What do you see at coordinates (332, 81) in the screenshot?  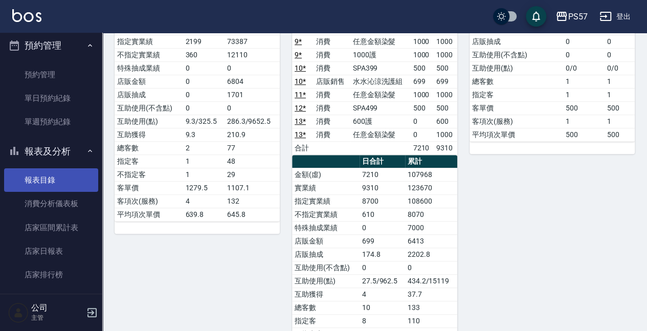 I see `td: 店販銷售` at bounding box center [332, 81].